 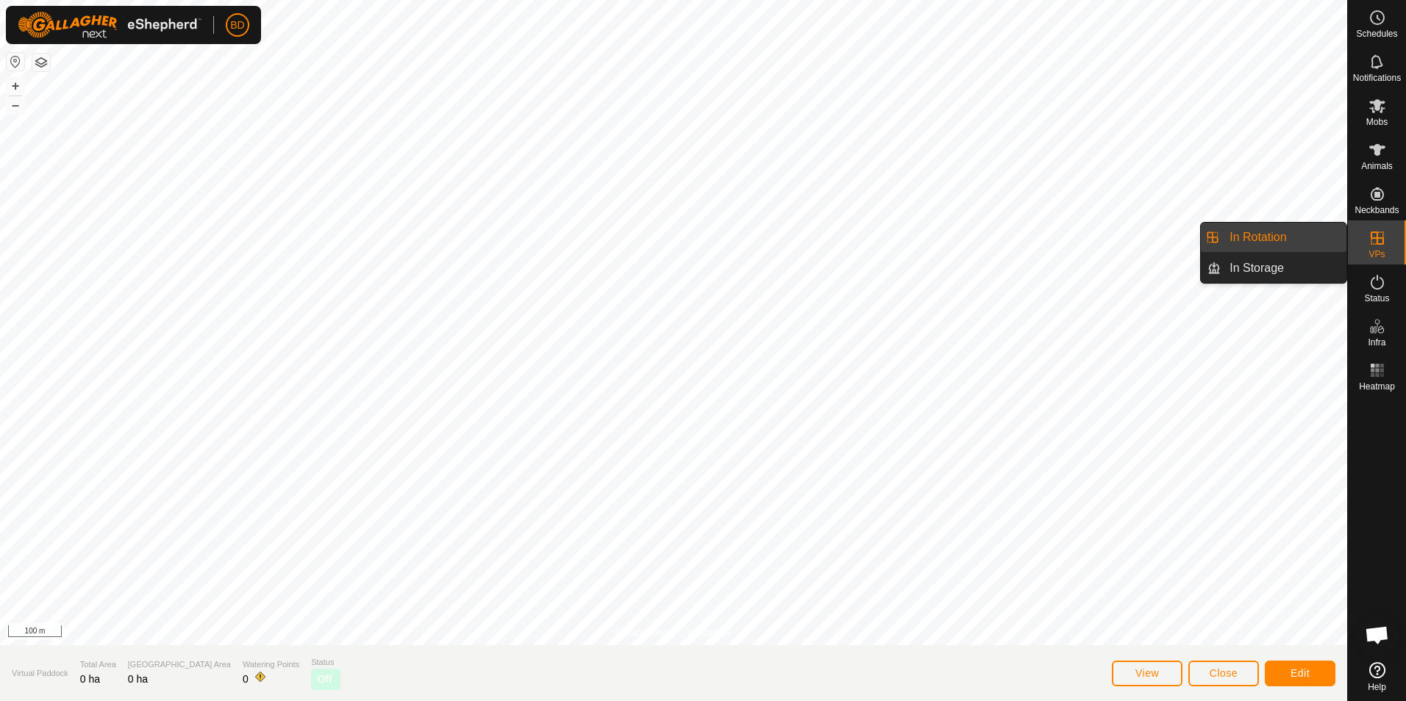 What do you see at coordinates (1147, 673) in the screenshot?
I see `button: View` at bounding box center [1147, 673].